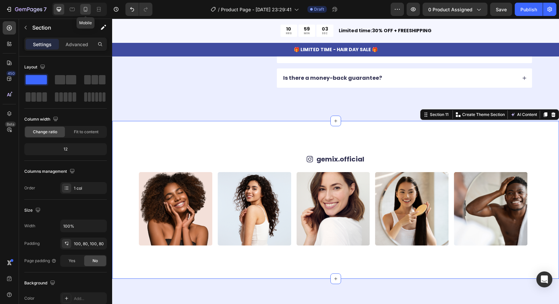  What do you see at coordinates (86, 132) in the screenshot?
I see `span: Fit to content` at bounding box center [86, 132].